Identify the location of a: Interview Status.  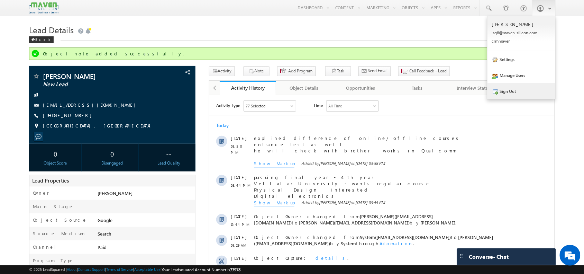
(475, 88).